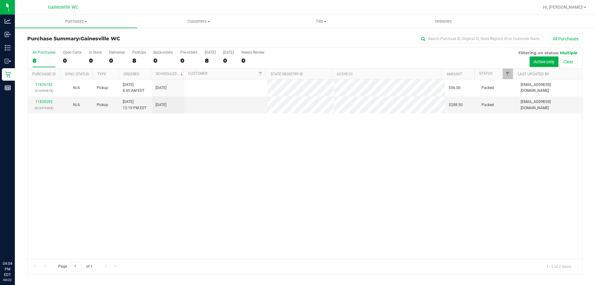 This screenshot has height=285, width=595. I want to click on p: (316579393), so click(44, 108).